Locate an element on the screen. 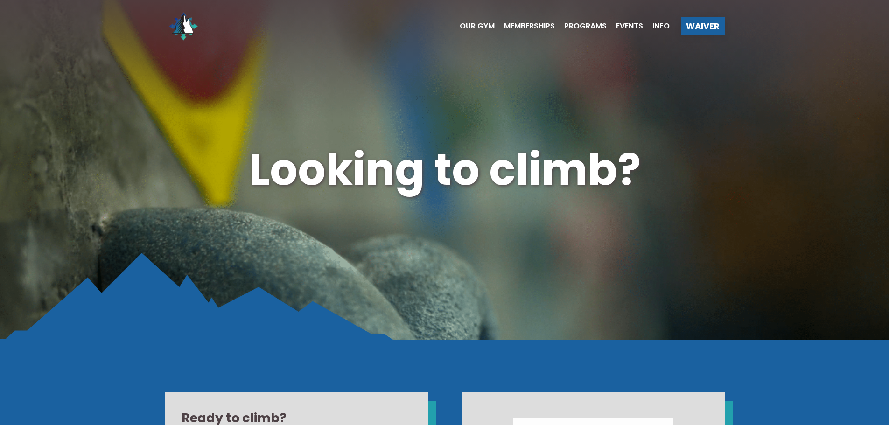  span: Memberships is located at coordinates (529, 26).